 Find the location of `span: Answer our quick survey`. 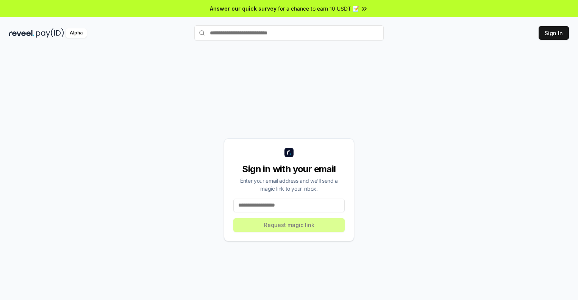

span: Answer our quick survey is located at coordinates (243, 8).